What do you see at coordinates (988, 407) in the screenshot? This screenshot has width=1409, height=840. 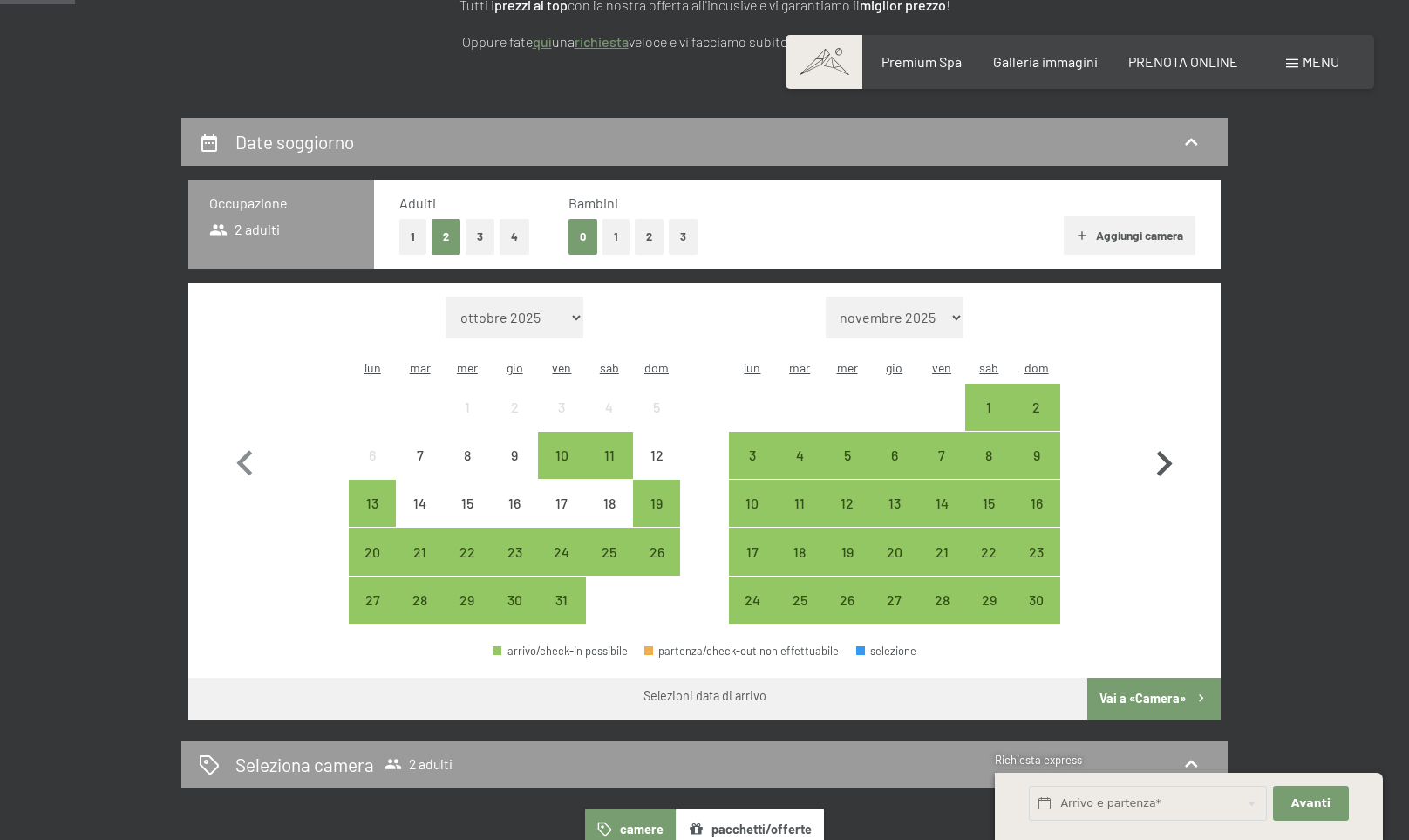 I see `div: Sat Nov 01 2025` at bounding box center [988, 407].